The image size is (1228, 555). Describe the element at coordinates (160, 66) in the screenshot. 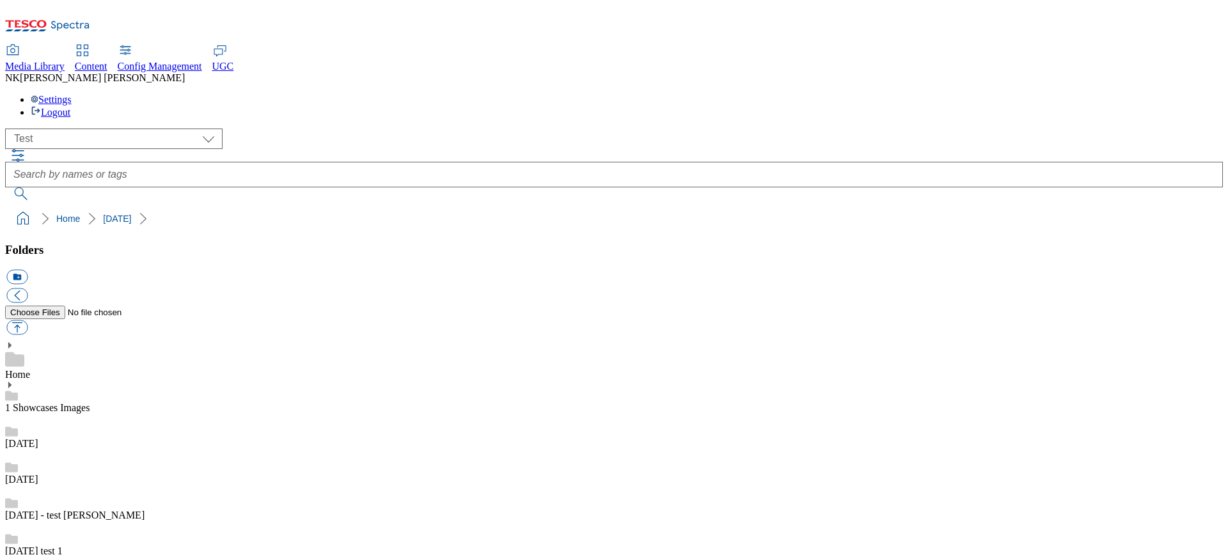

I see `span: Config Management` at that location.